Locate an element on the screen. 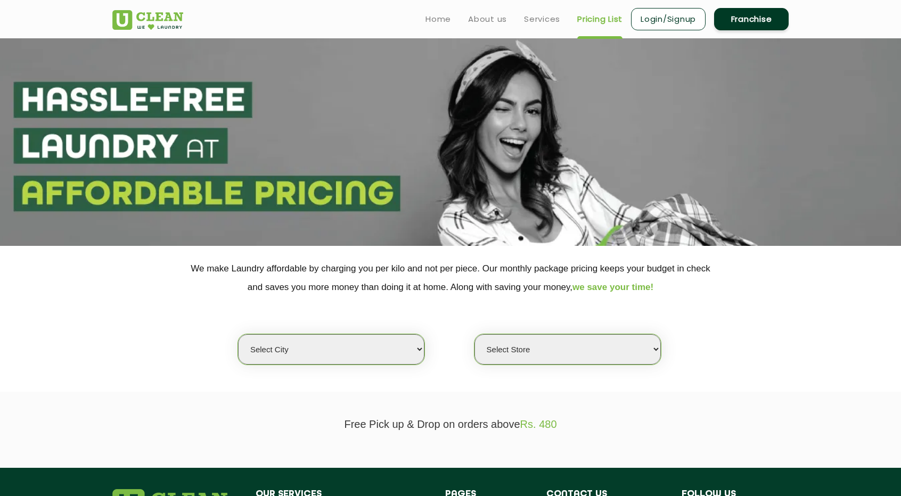  a: Services is located at coordinates (542, 19).